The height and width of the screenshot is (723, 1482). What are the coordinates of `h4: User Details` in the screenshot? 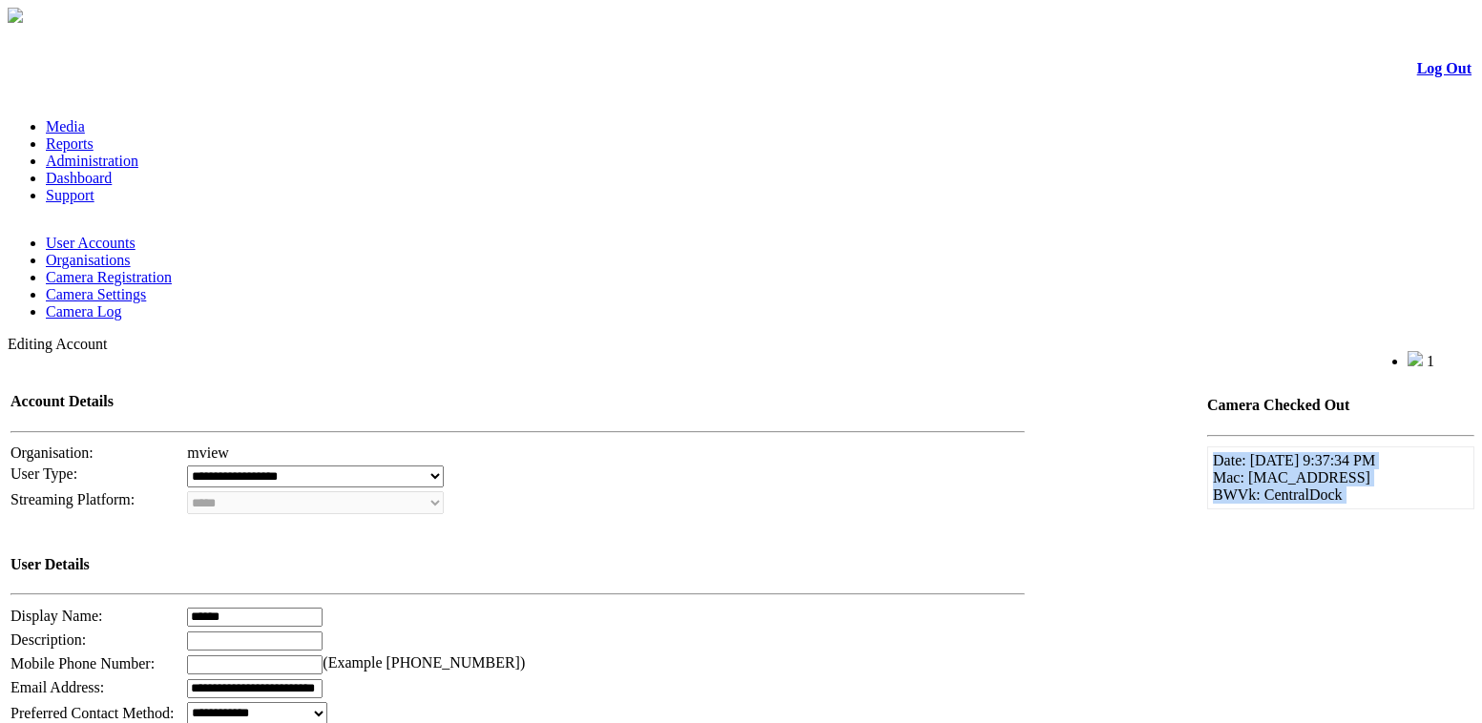 It's located at (517, 565).